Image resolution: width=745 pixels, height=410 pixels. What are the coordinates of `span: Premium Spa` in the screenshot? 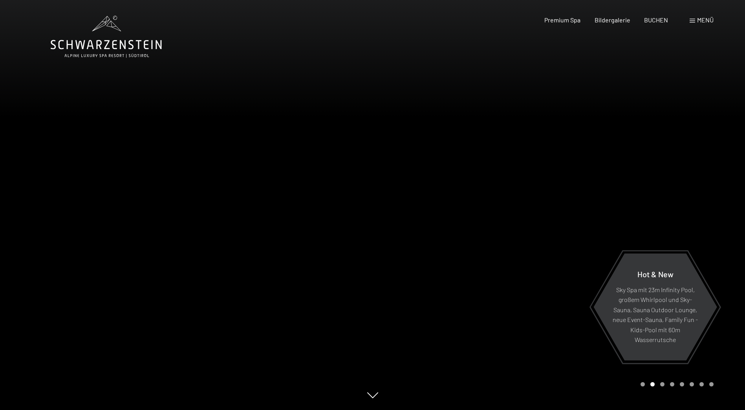 It's located at (562, 20).